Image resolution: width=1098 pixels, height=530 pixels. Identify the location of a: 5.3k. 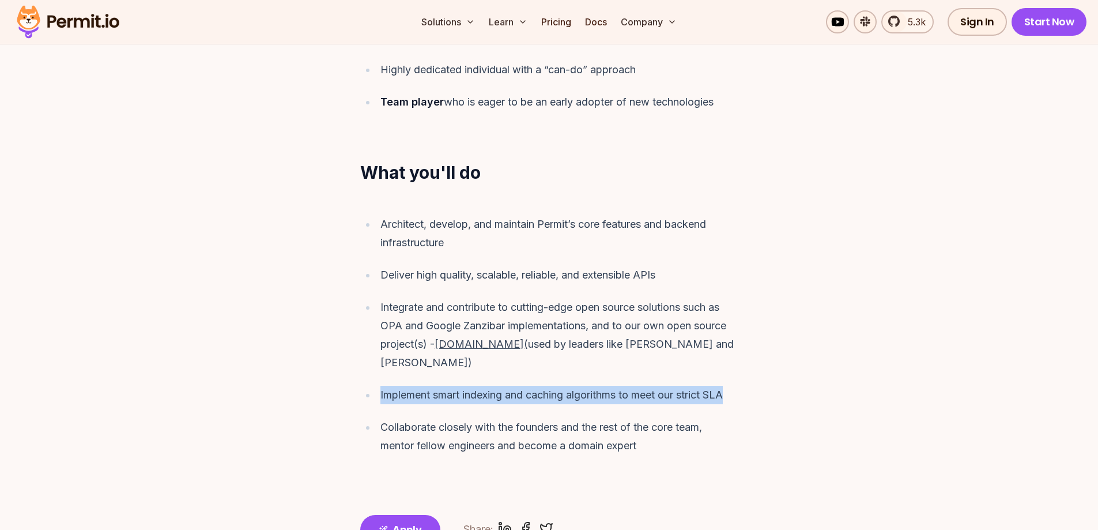
(907, 22).